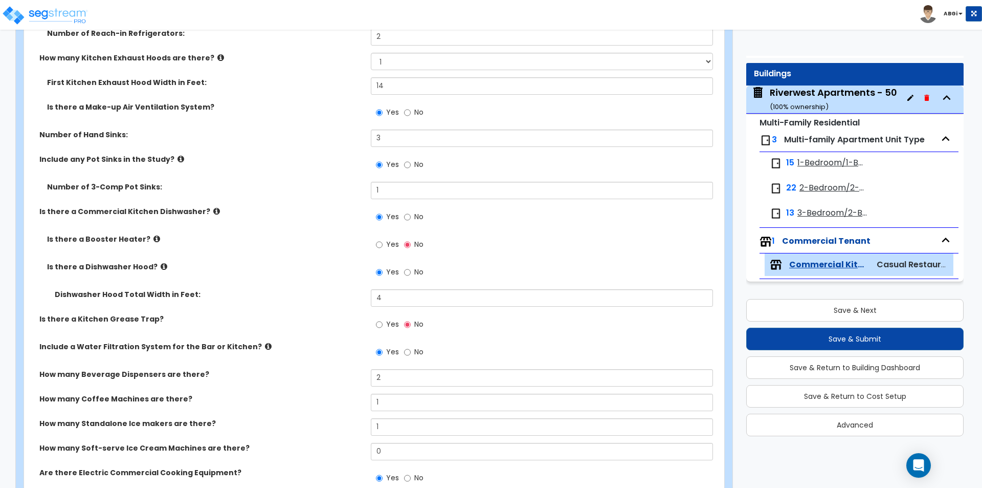 The height and width of the screenshot is (488, 982). I want to click on label: Number of Hand Sinks:, so click(201, 135).